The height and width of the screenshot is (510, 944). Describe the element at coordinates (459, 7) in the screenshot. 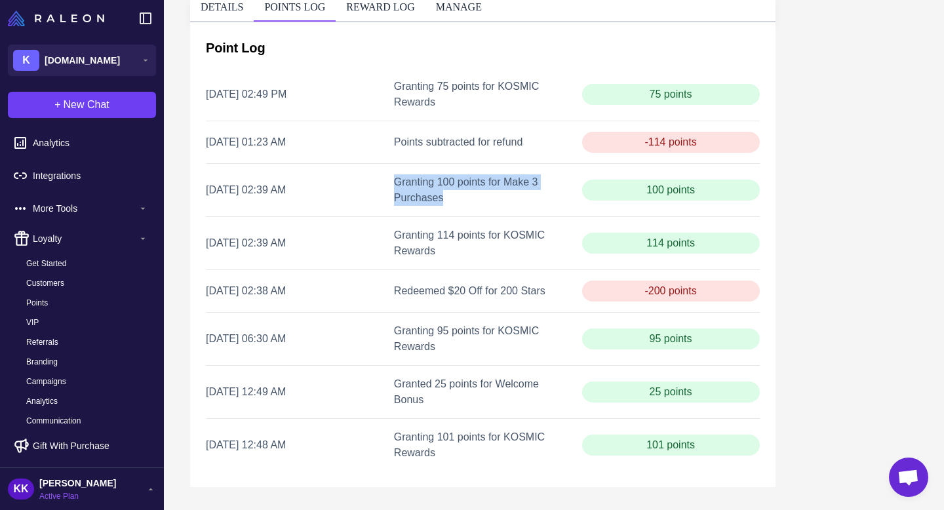

I see `a: MANAGE` at that location.